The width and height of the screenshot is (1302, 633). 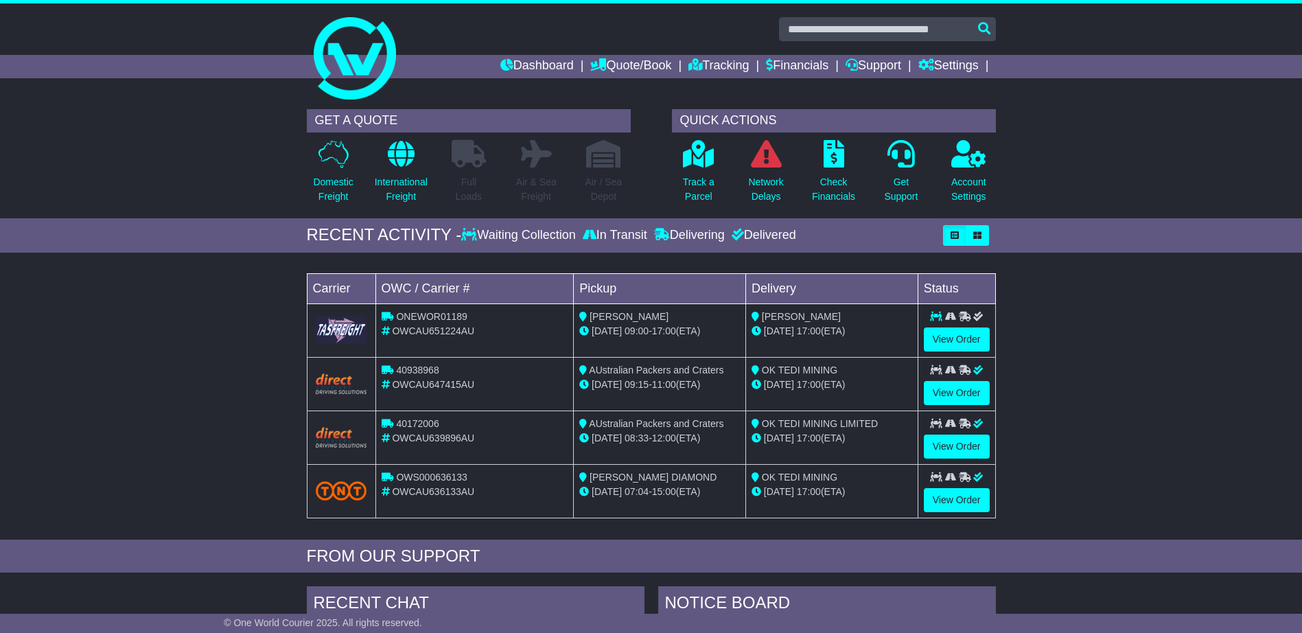 What do you see at coordinates (536, 189) in the screenshot?
I see `p: Air & Sea Freight` at bounding box center [536, 189].